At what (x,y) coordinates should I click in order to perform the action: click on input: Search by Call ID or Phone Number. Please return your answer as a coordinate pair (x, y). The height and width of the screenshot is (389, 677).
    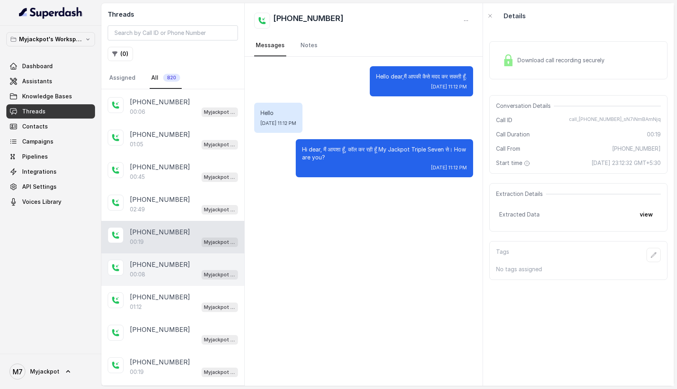
    Looking at the image, I should click on (173, 33).